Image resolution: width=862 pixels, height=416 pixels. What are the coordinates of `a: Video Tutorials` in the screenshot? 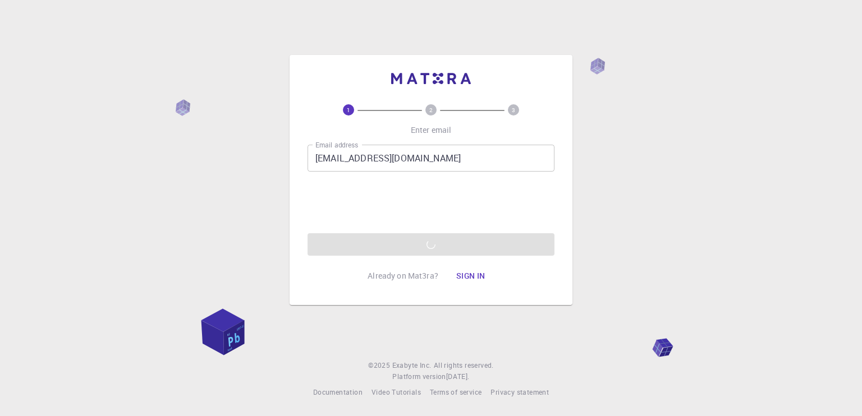 It's located at (396, 393).